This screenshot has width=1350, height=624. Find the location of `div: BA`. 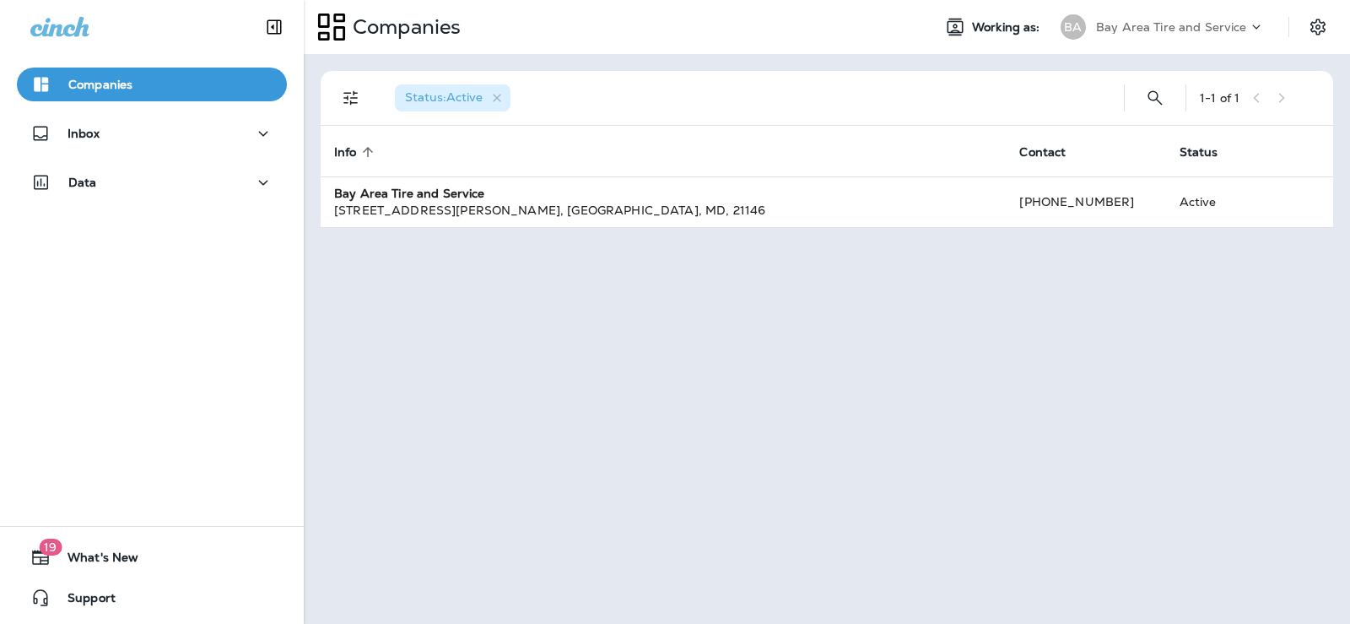

div: BA is located at coordinates (1073, 27).